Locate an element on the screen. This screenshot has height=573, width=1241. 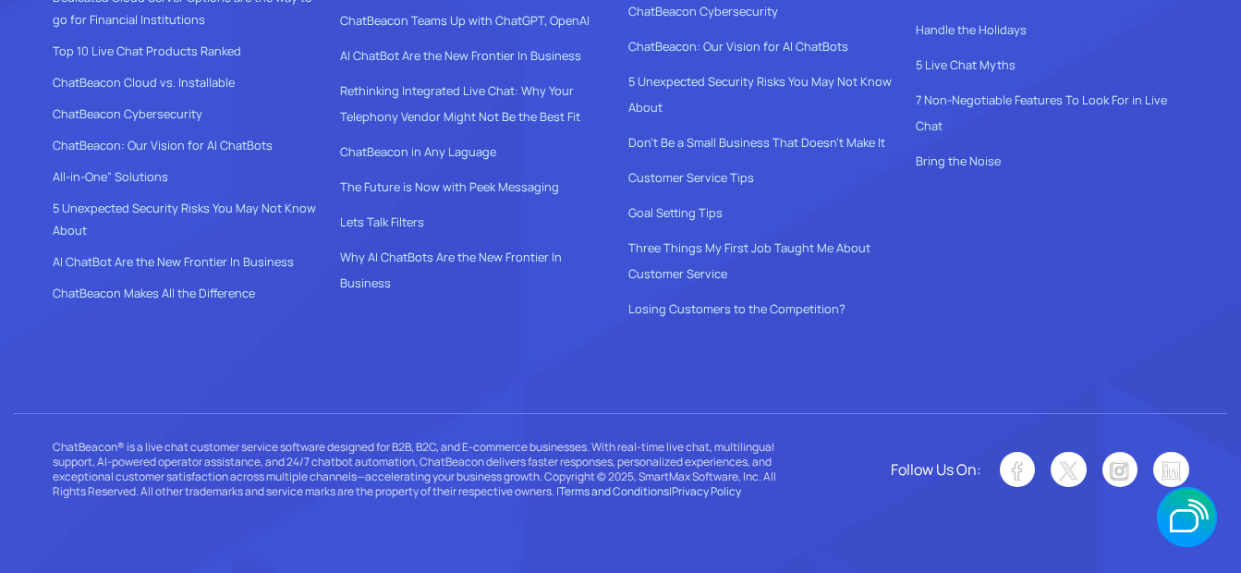
a: Customer Service Tips is located at coordinates (691, 177).